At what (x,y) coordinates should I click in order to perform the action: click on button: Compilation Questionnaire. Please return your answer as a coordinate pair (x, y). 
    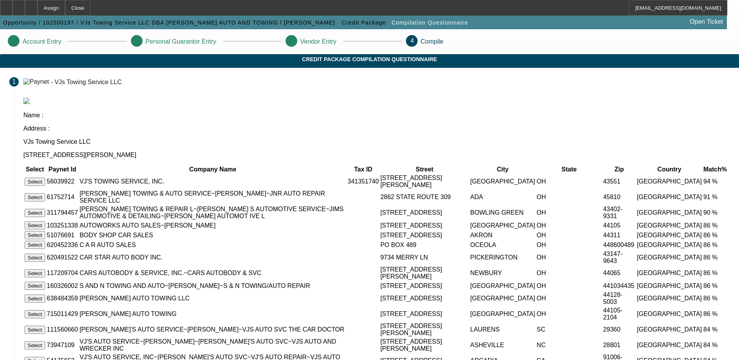
    Looking at the image, I should click on (430, 23).